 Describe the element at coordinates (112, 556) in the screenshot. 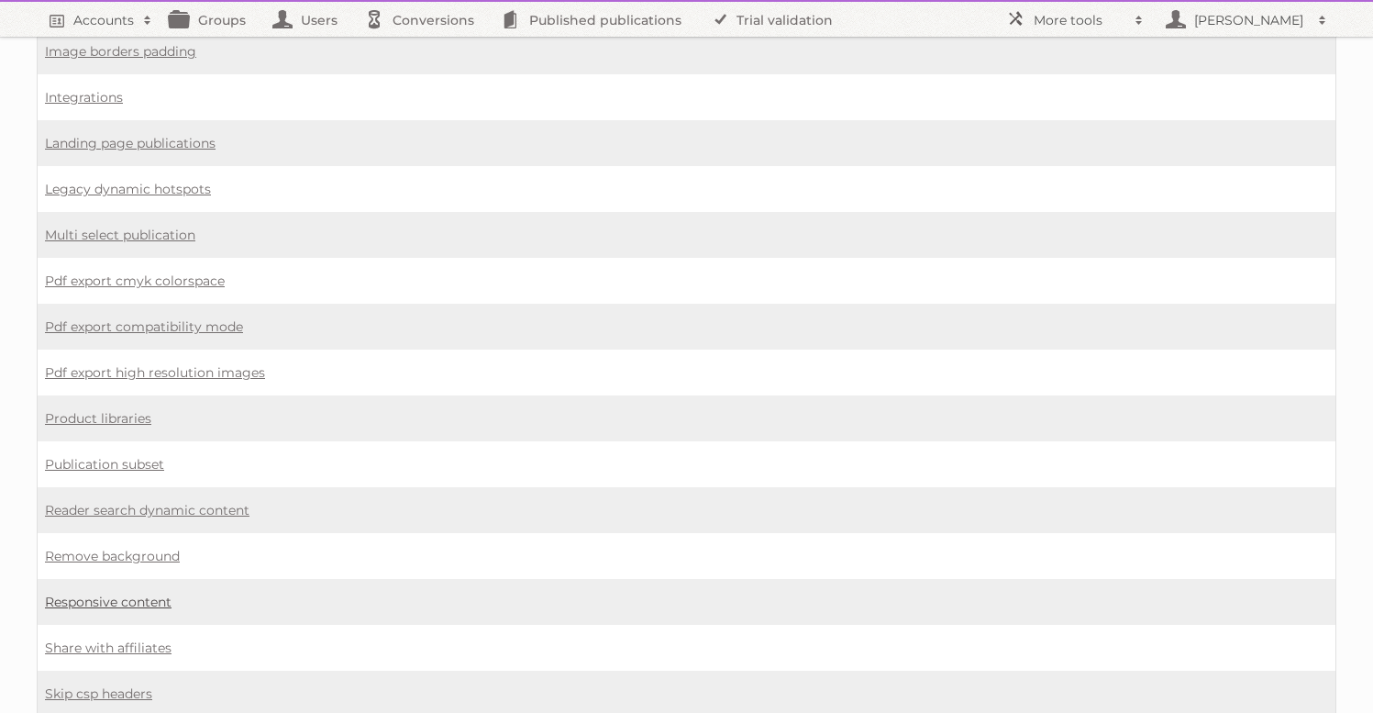

I see `a: Remove background` at that location.